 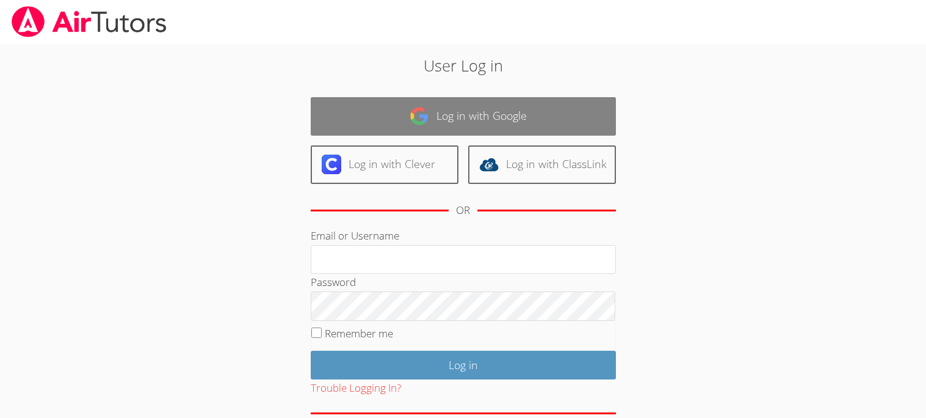 What do you see at coordinates (89, 21) in the screenshot?
I see `img: airtutors_banner-c4298cdbf04f3fff15de1276eac7730deb9818008684d7c2e4769d2f7ddbe033.png` at bounding box center [89, 21].